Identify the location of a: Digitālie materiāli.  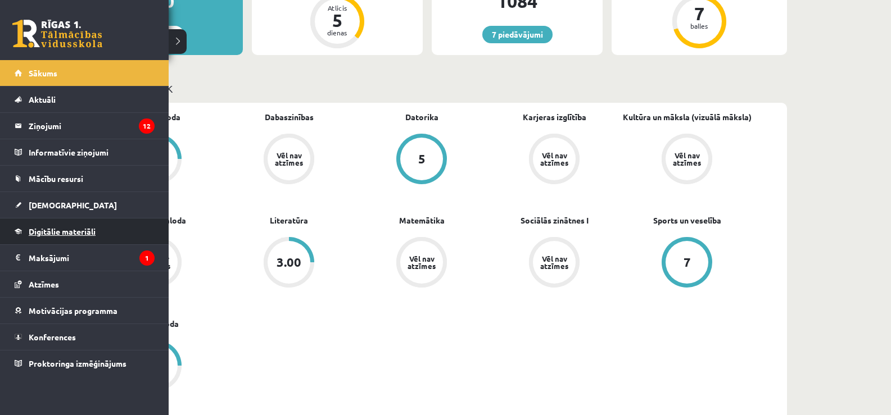
(84, 232).